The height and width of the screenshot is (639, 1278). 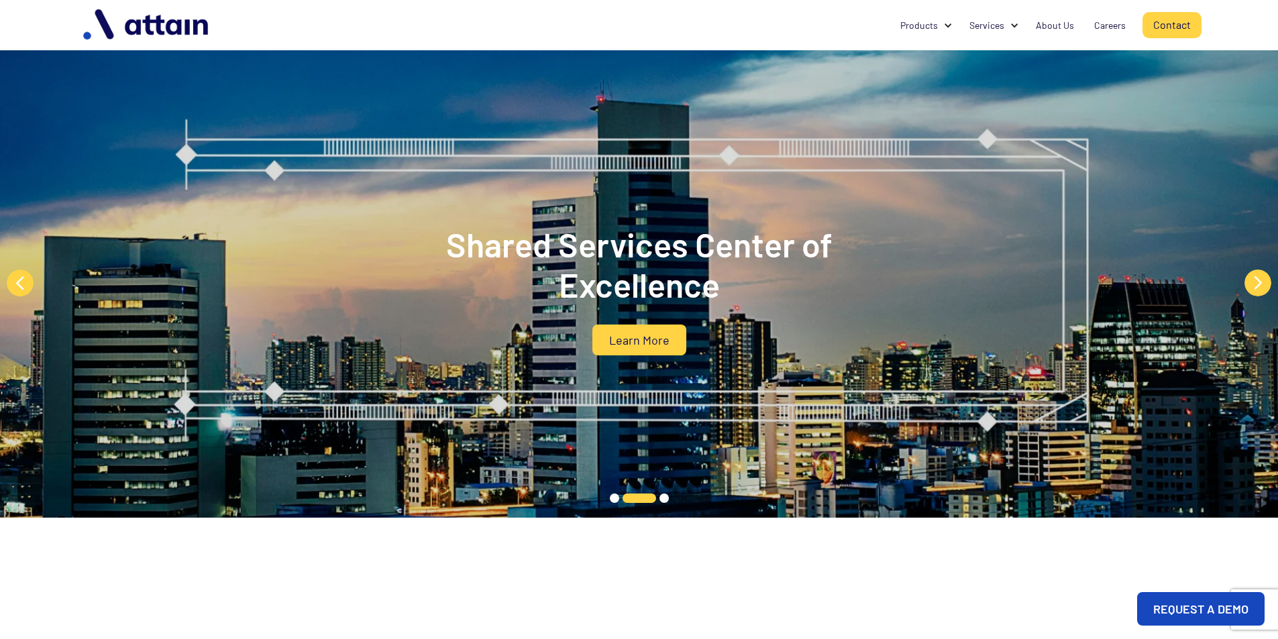 I want to click on h2: Shared Services Center of Excellence, so click(x=639, y=264).